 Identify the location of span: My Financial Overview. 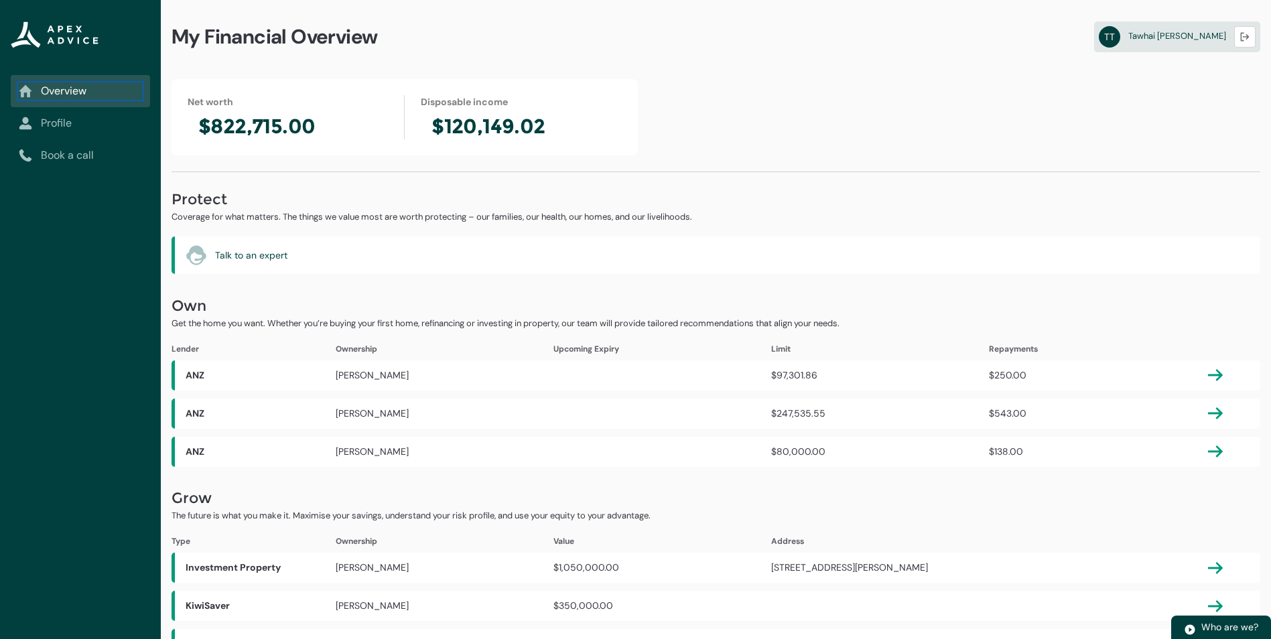
(274, 37).